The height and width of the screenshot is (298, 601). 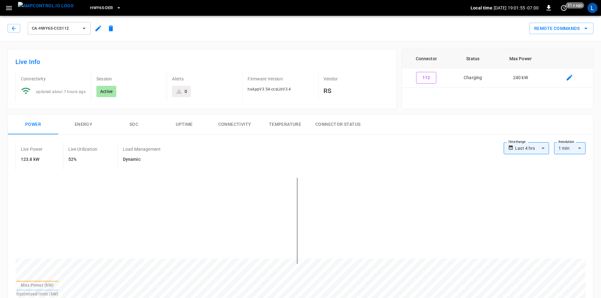 I want to click on button: SOC, so click(x=134, y=124).